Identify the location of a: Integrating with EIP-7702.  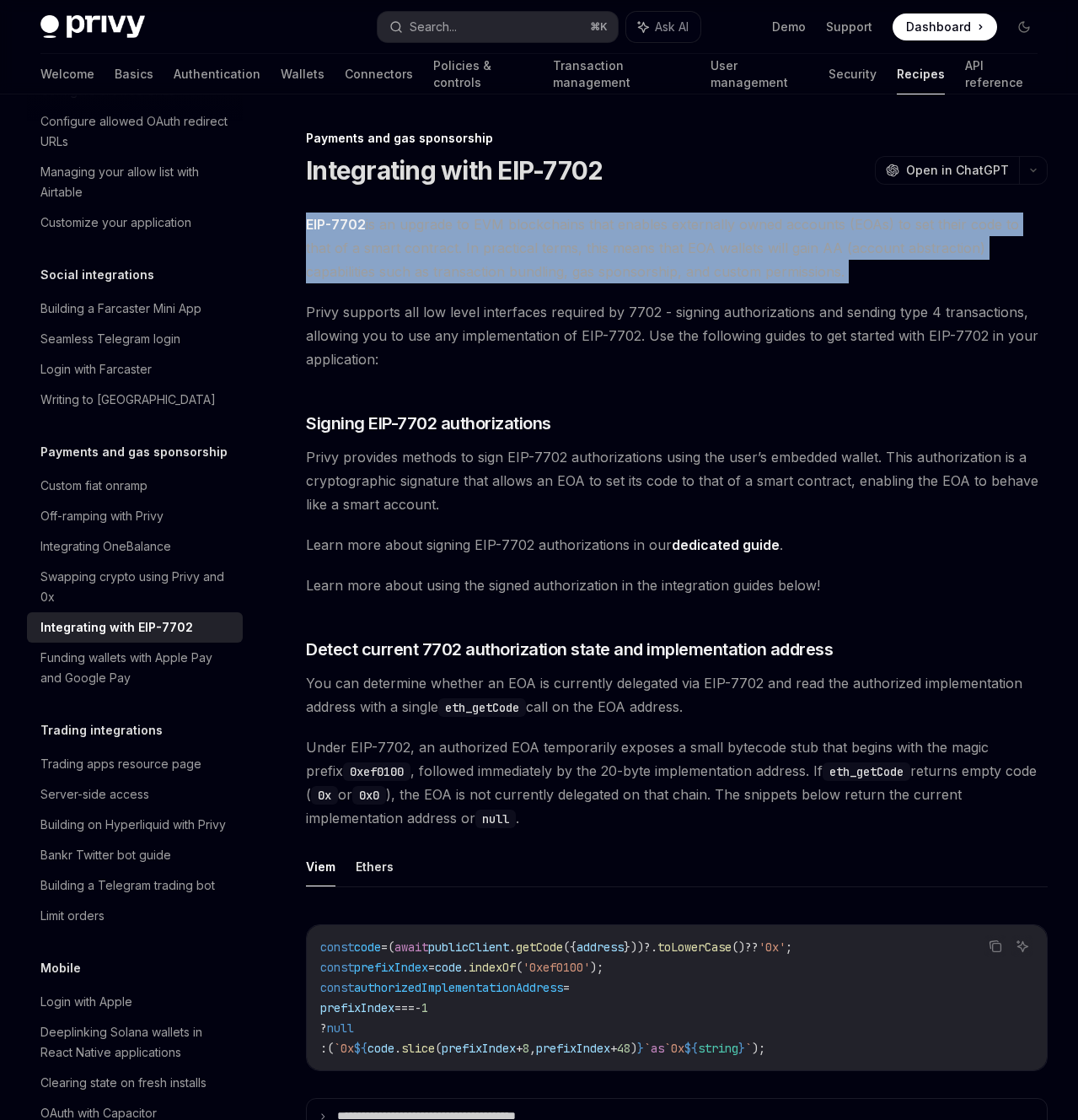
(135, 627).